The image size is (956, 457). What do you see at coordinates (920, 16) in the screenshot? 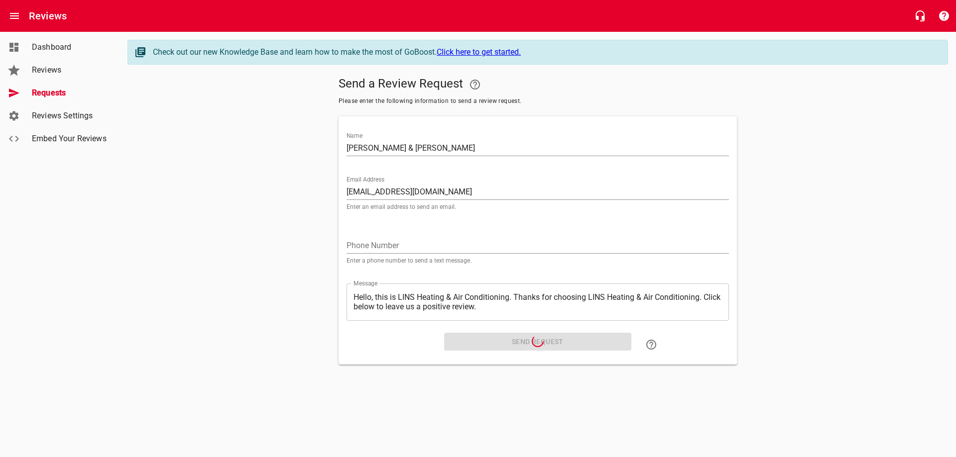
I see `button: Live Chat` at bounding box center [920, 16].